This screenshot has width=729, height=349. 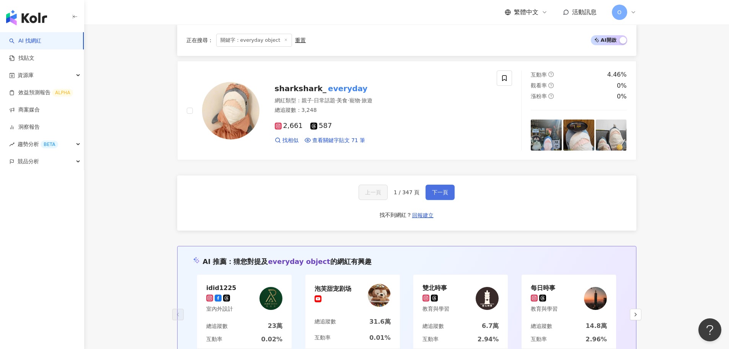 What do you see at coordinates (38, 144) in the screenshot?
I see `span: 趨勢分析` at bounding box center [38, 144].